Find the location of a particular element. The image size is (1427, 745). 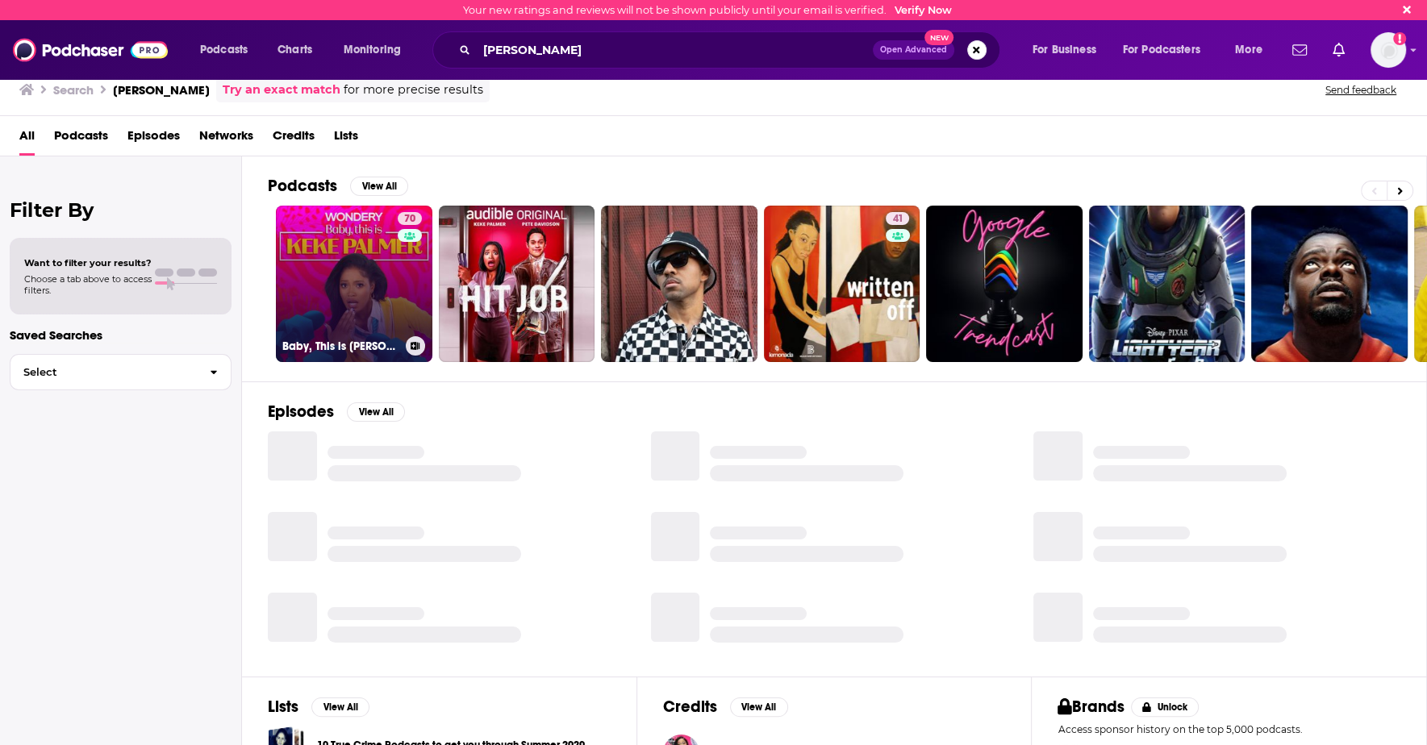

span: Monitoring is located at coordinates (372, 50).